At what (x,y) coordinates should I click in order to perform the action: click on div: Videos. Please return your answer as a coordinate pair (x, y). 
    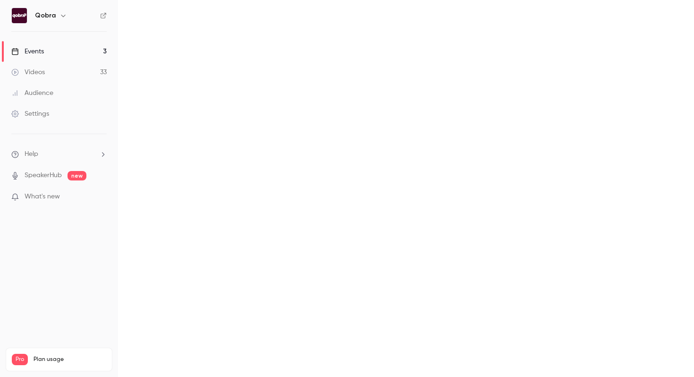
    Looking at the image, I should click on (28, 72).